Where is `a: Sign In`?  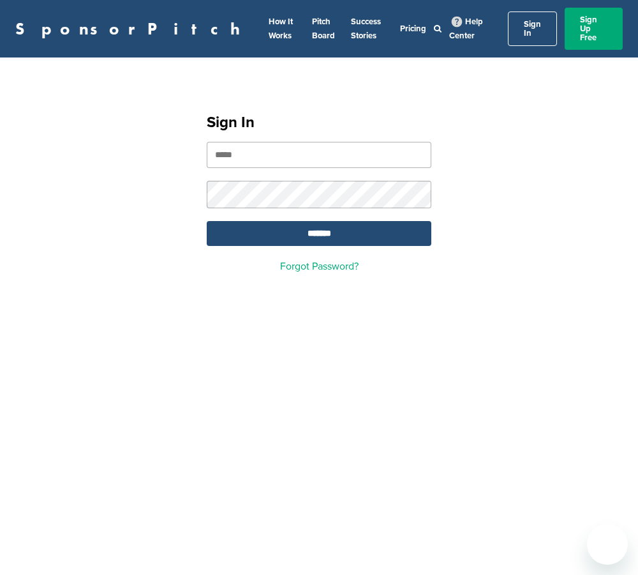 a: Sign In is located at coordinates (532, 29).